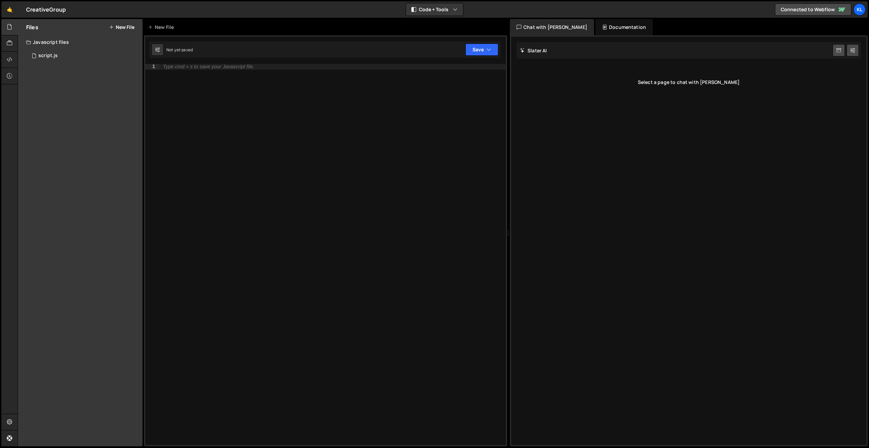 The width and height of the screenshot is (869, 448). I want to click on div: CreativeGroup, so click(46, 10).